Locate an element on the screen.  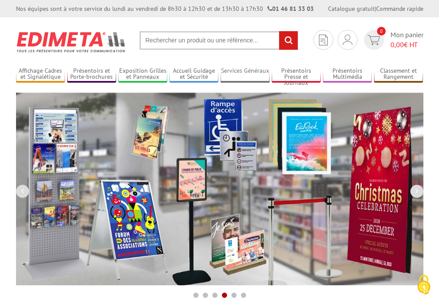
a: Services Généraux is located at coordinates (245, 74).